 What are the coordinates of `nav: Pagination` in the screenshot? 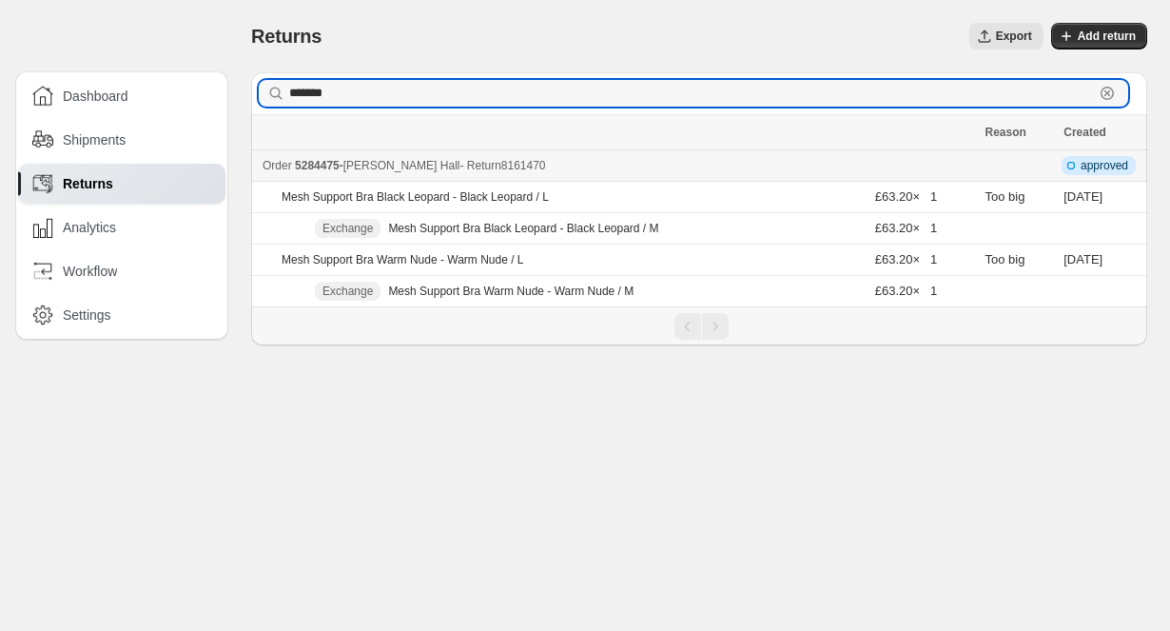 It's located at (699, 325).